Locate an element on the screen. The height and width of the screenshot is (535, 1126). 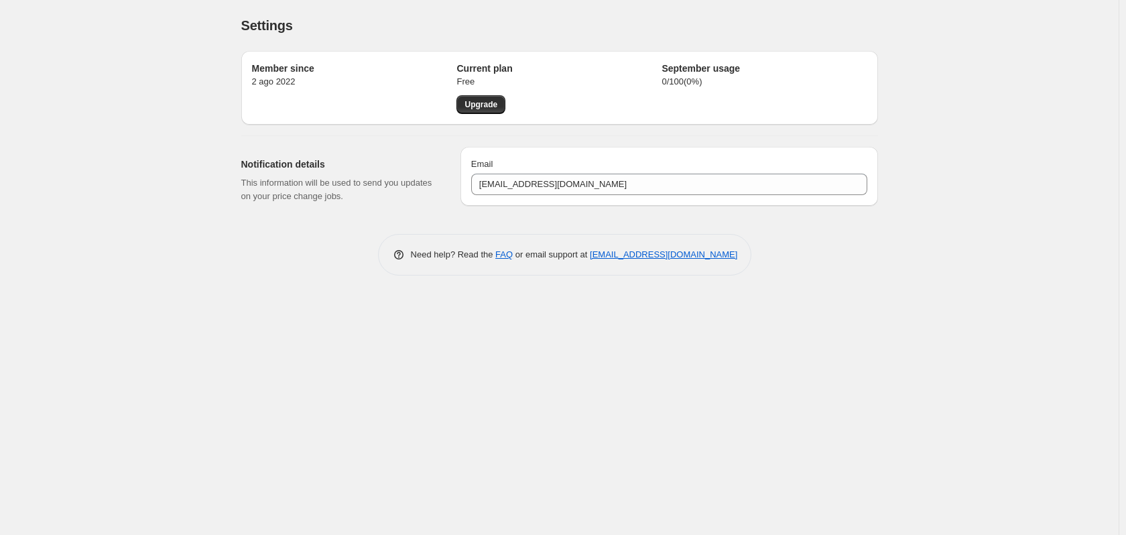
p: This information will be used to send you updates on your price change jobs. is located at coordinates (340, 190).